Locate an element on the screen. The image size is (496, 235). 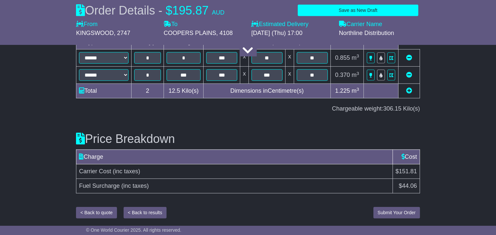
span: , 4108 is located at coordinates (224, 33).